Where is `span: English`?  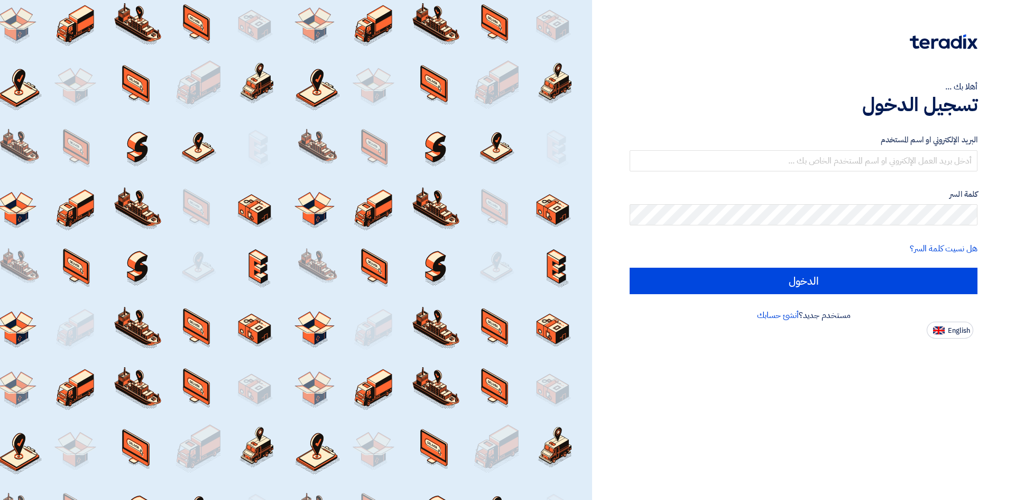 span: English is located at coordinates (959, 331).